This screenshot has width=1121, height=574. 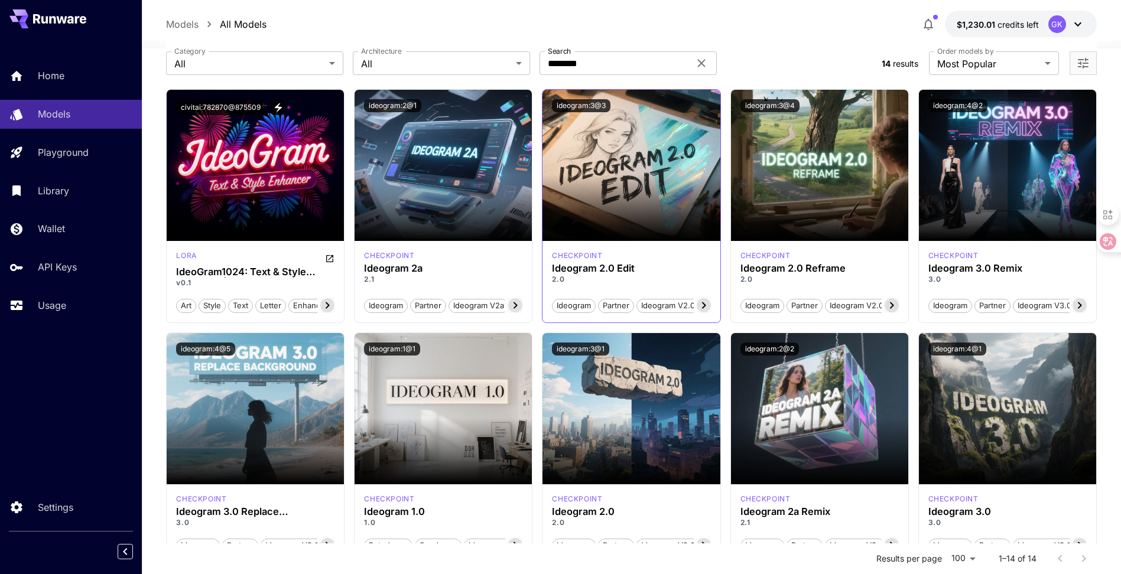 I want to click on div: Ideogram 2.0, so click(x=631, y=512).